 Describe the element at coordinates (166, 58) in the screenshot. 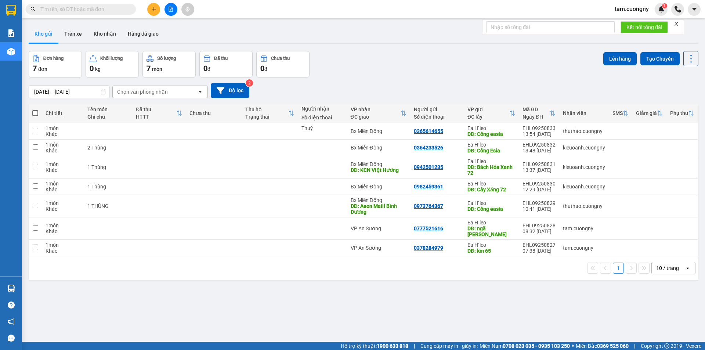

I see `div: Số lượng` at that location.